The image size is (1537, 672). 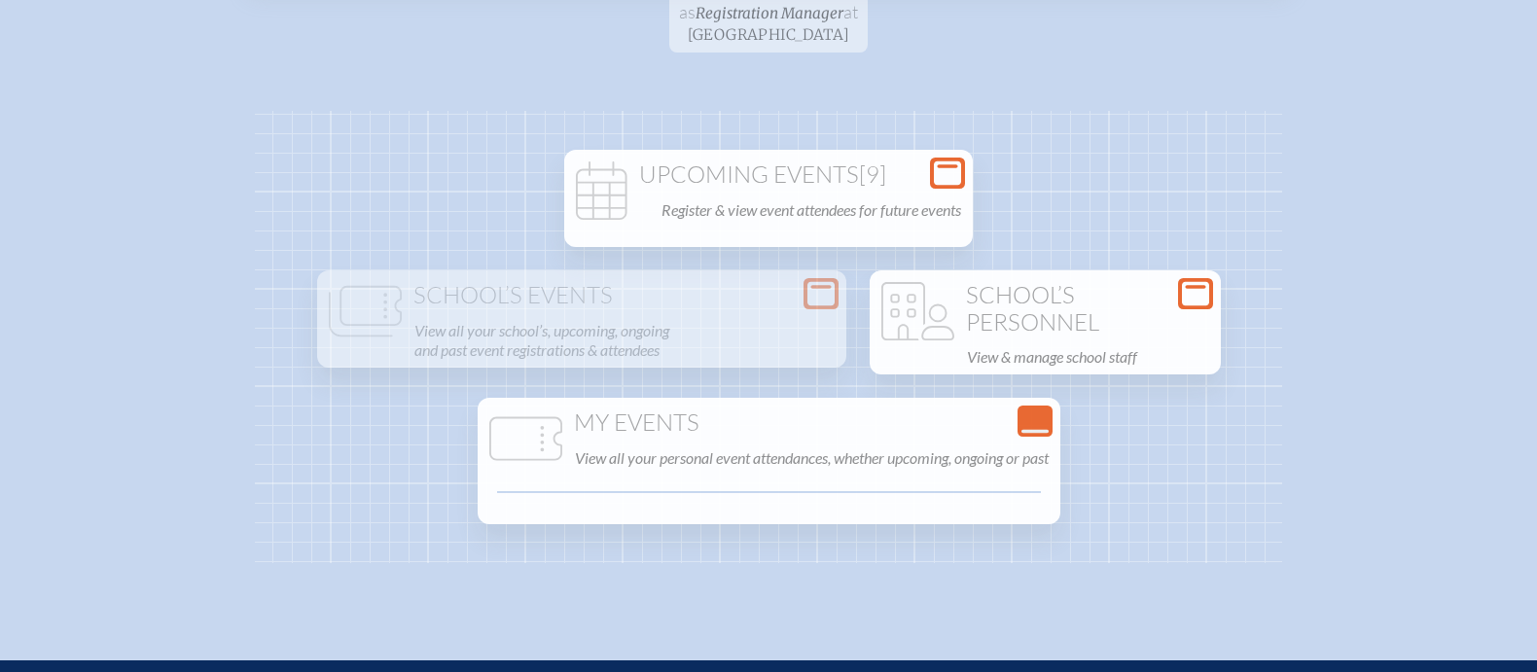 What do you see at coordinates (624, 340) in the screenshot?
I see `p: View all your school’s, upcoming, ongoing and past event registrations & attendees` at bounding box center [624, 340].